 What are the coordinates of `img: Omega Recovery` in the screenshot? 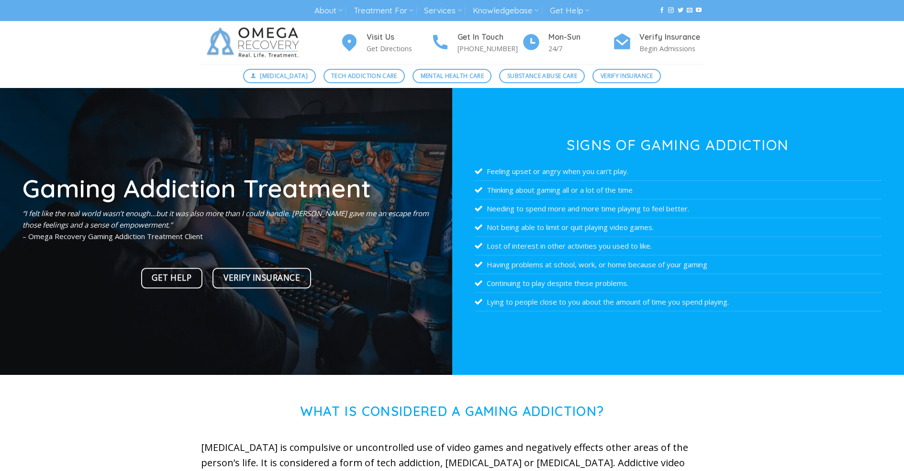 It's located at (255, 43).